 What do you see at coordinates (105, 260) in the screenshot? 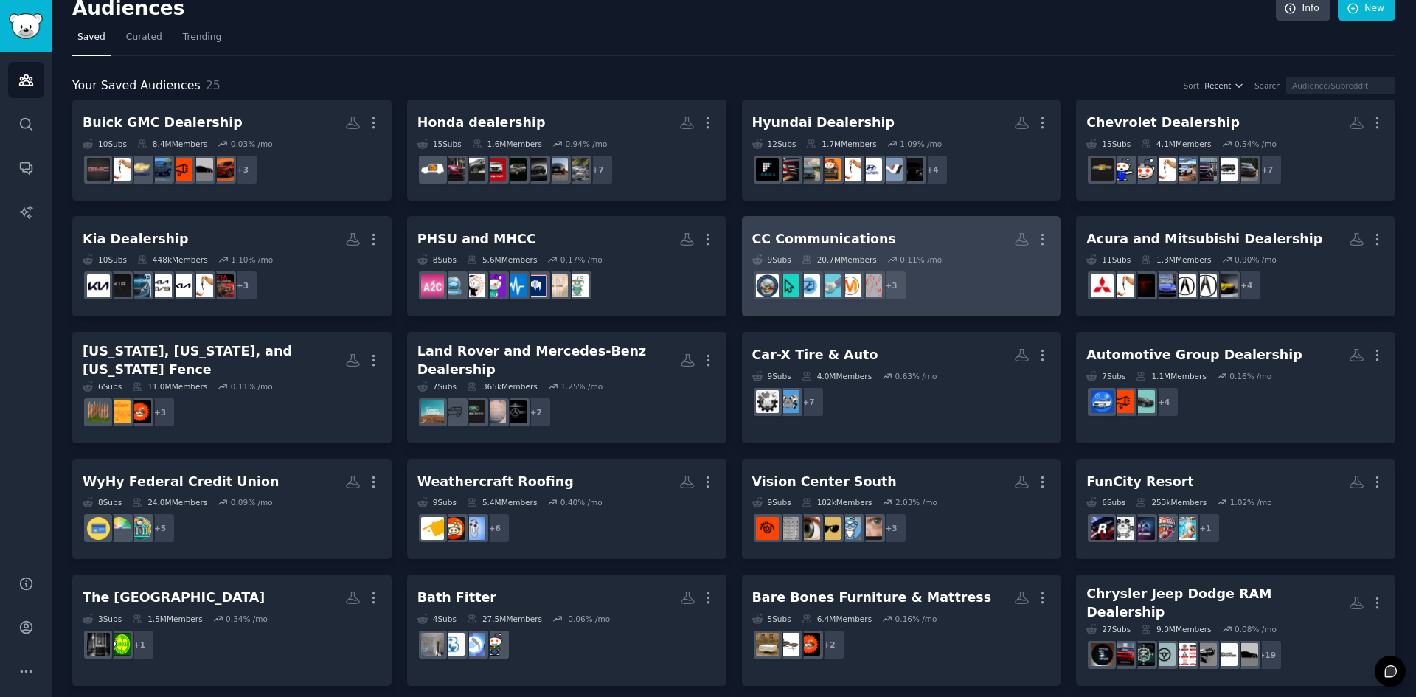
I see `div: 10 Sub s` at bounding box center [105, 260].